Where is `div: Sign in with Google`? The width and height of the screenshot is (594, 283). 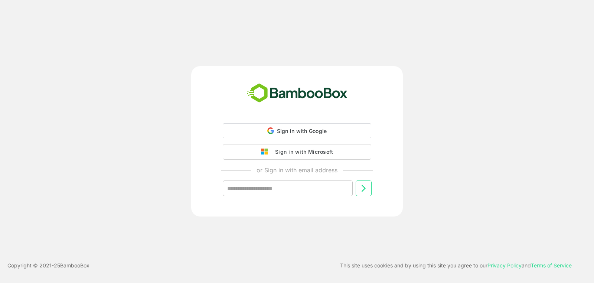 div: Sign in with Google is located at coordinates (297, 131).